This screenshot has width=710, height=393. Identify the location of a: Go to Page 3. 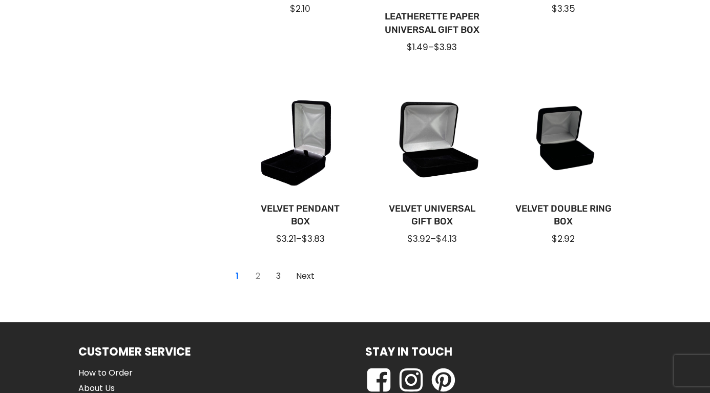
(278, 276).